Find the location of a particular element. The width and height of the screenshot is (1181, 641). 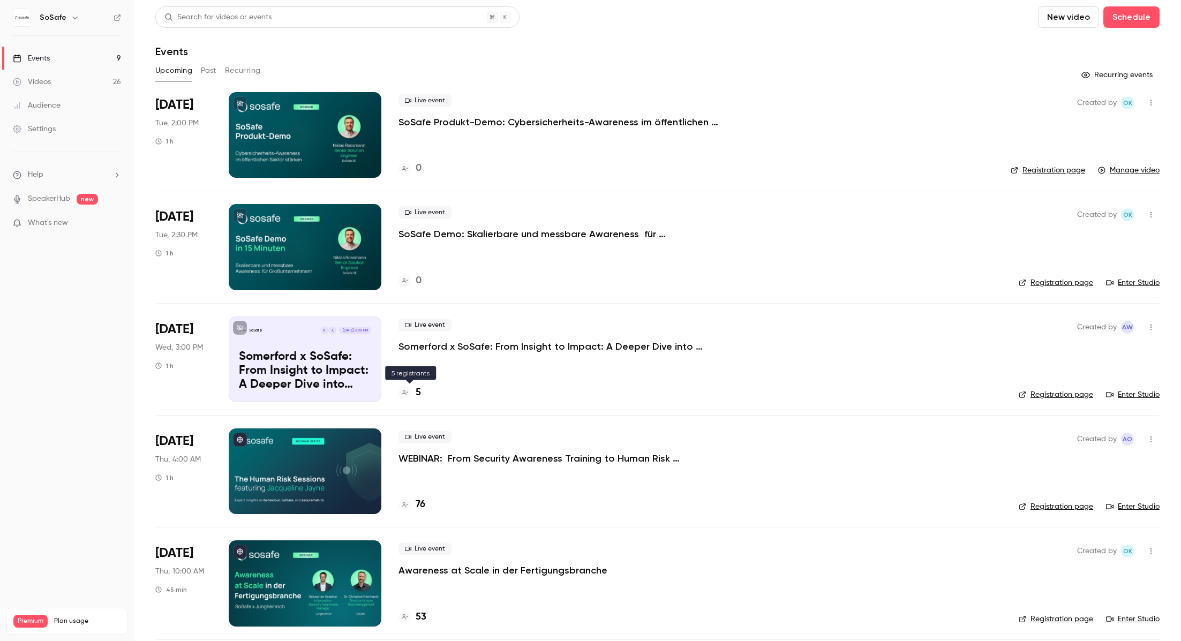

span: Plan usage is located at coordinates (87, 621).